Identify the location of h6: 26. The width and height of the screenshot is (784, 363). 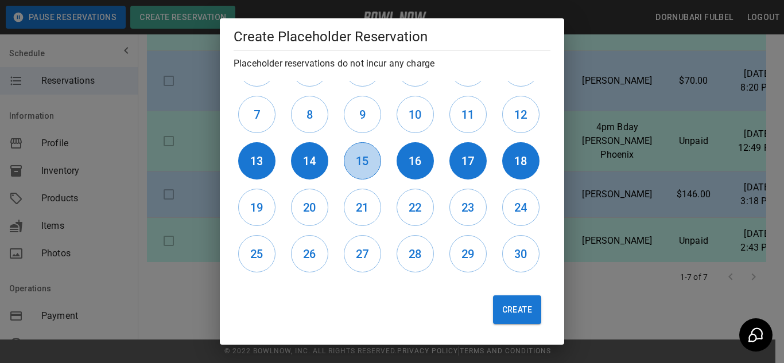
(309, 254).